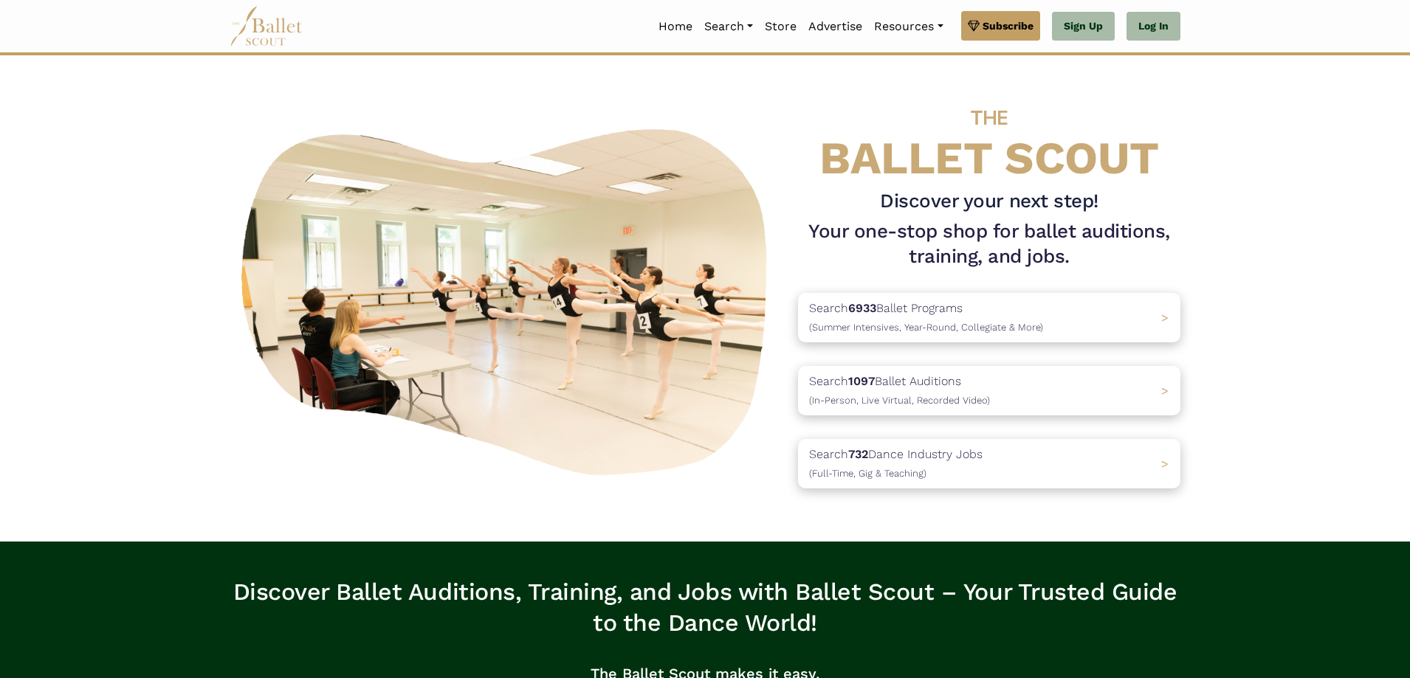 This screenshot has height=678, width=1410. What do you see at coordinates (899, 390) in the screenshot?
I see `p: Search Ballet Auditions` at bounding box center [899, 390].